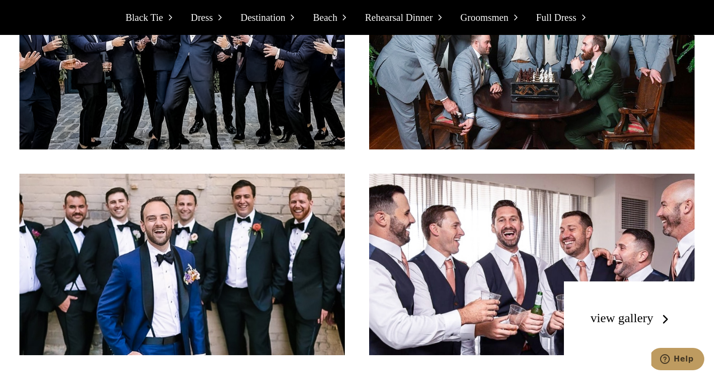  I want to click on span: Full Dress, so click(556, 17).